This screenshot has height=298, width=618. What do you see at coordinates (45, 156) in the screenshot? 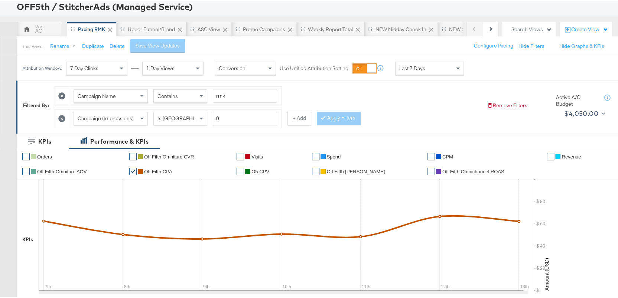
I see `span: Orders` at bounding box center [45, 156].